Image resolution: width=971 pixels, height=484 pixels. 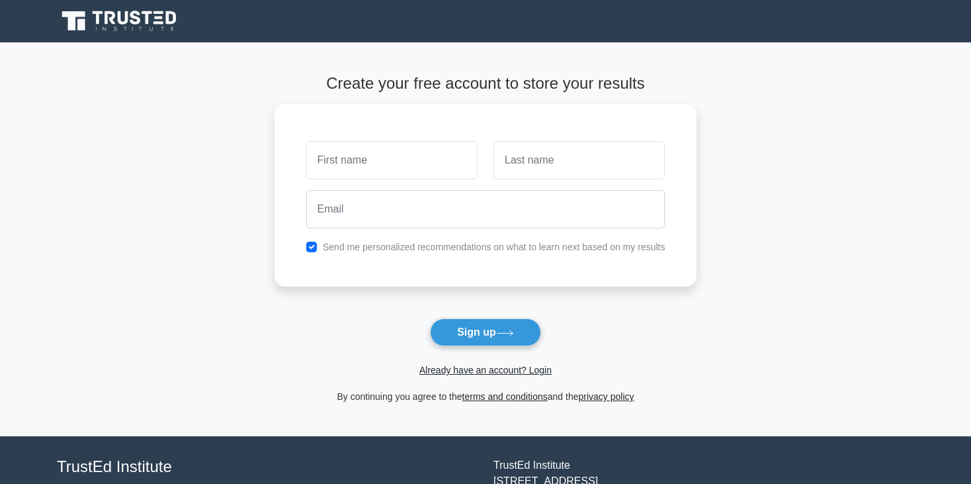 What do you see at coordinates (486, 83) in the screenshot?
I see `h4: Create your free account to store your results` at bounding box center [486, 83].